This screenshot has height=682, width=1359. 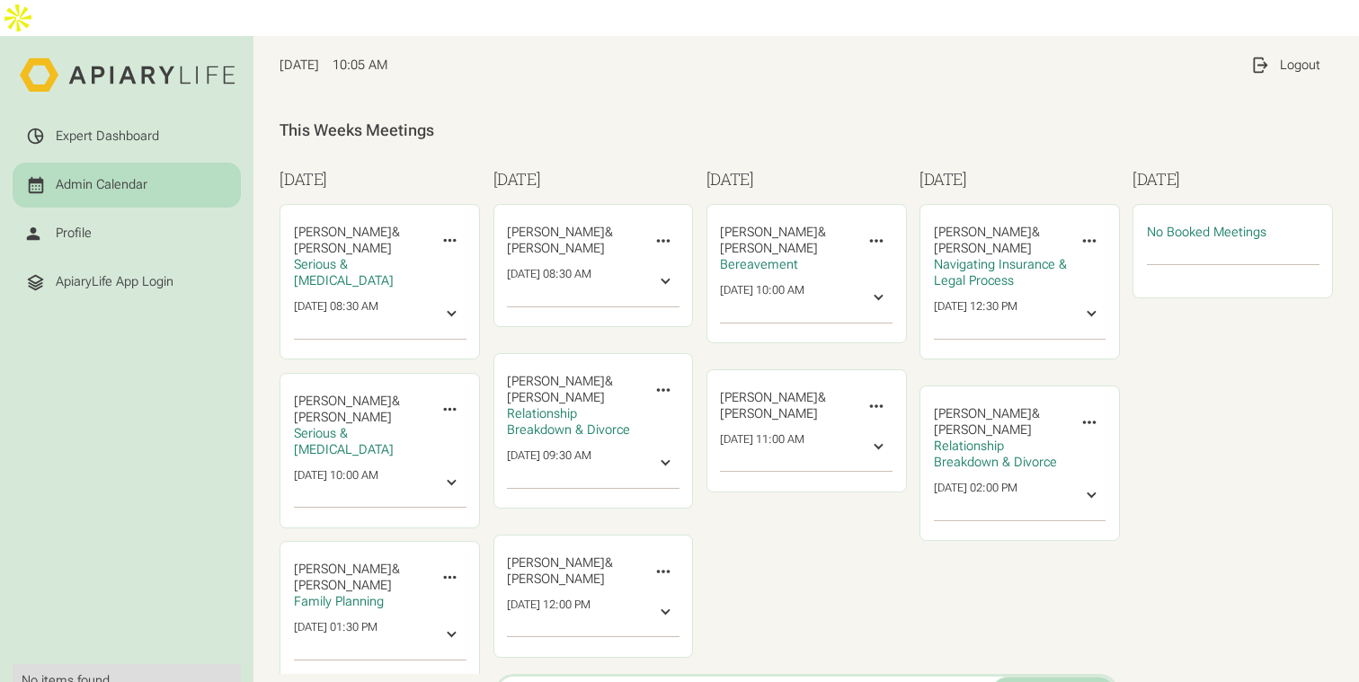 I want to click on div: Admin Calendar, so click(x=102, y=185).